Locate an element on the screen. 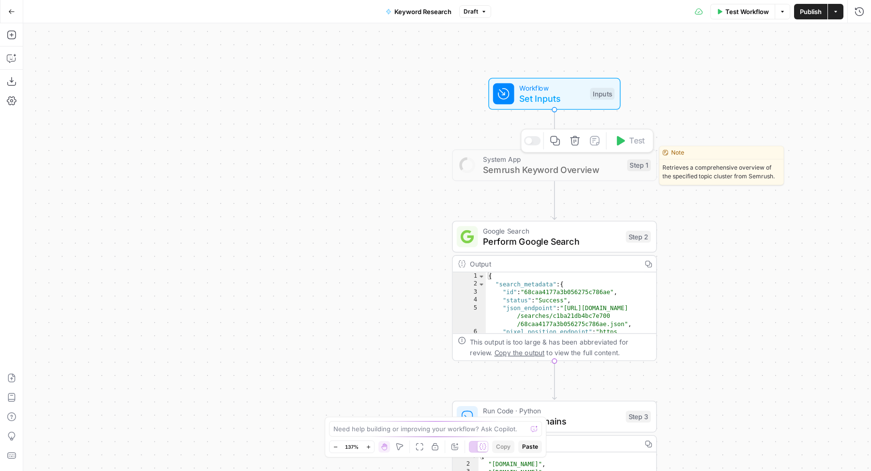 This screenshot has height=471, width=871. g: Edge from step_2 to step_3 is located at coordinates (555, 380).